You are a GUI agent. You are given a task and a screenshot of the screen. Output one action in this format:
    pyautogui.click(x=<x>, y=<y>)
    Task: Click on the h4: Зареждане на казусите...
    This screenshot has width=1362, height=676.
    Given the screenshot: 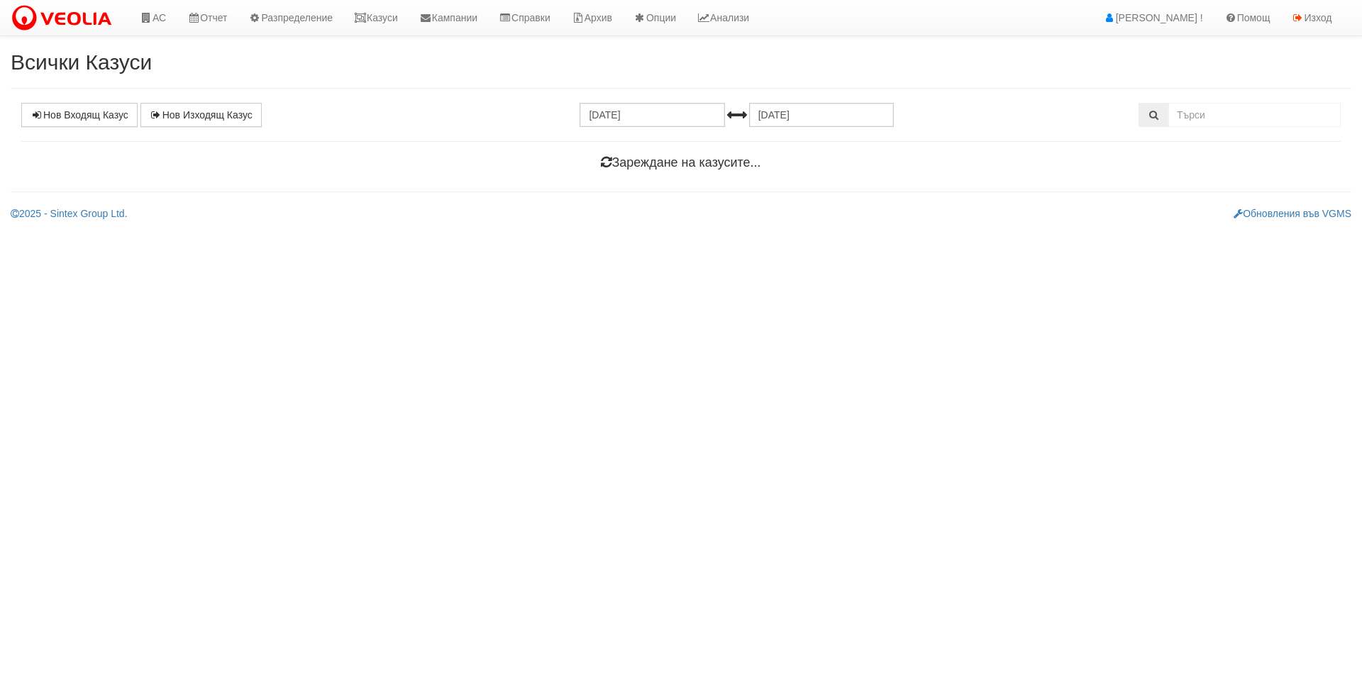 What is the action you would take?
    pyautogui.click(x=681, y=163)
    